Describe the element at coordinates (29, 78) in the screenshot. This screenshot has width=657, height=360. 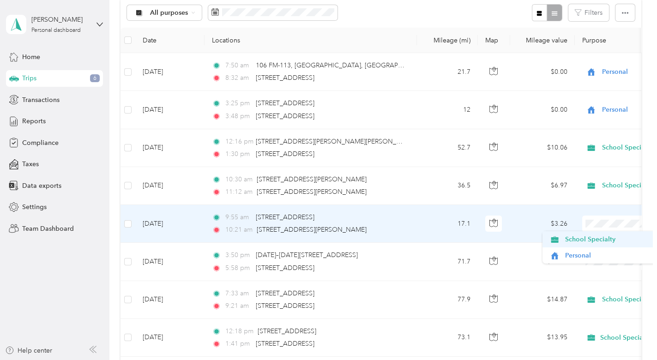
I see `span: Trips` at that location.